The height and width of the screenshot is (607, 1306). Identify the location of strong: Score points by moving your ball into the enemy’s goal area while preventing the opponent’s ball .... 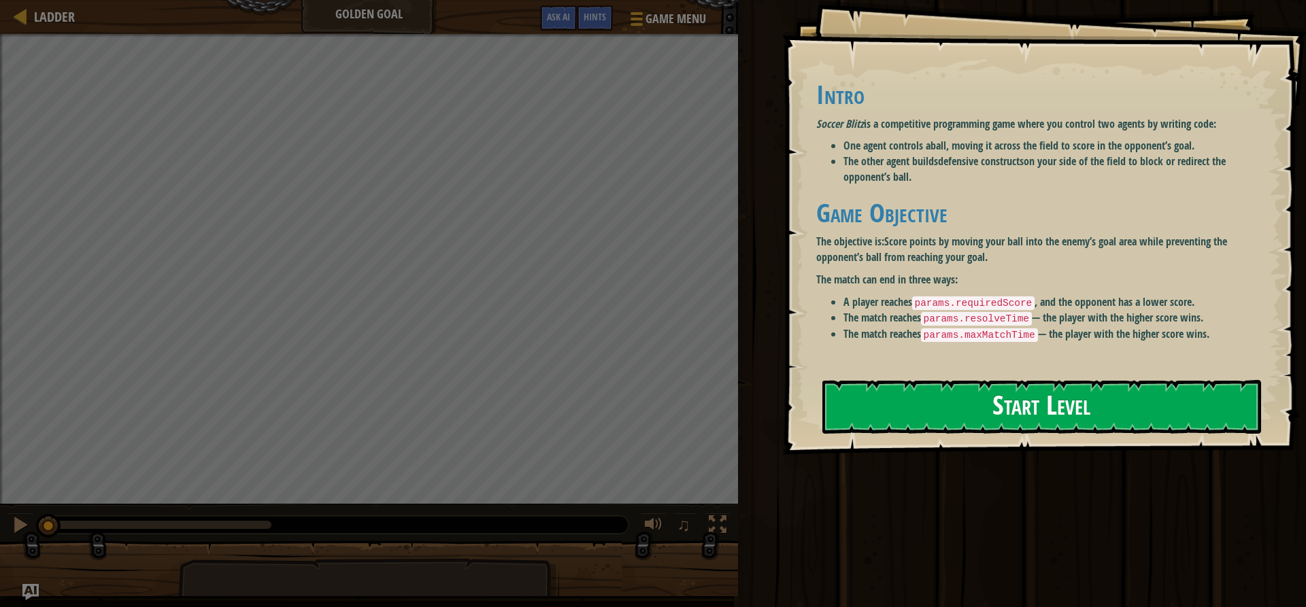
(1022, 249).